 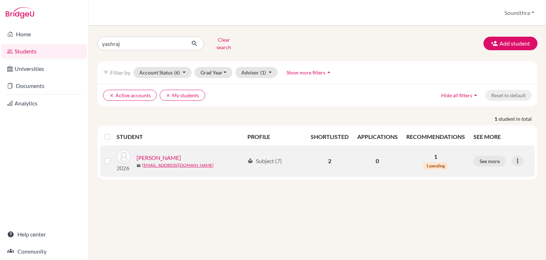 What do you see at coordinates (330, 137) in the screenshot?
I see `th: SHORTLISTED` at bounding box center [330, 137].